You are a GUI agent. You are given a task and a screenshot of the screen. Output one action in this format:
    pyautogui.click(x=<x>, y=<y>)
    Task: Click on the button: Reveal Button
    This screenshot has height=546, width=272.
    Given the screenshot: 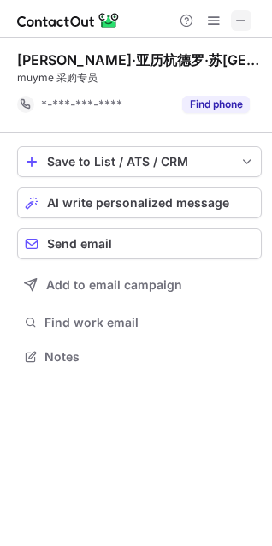 What is the action you would take?
    pyautogui.click(x=216, y=104)
    